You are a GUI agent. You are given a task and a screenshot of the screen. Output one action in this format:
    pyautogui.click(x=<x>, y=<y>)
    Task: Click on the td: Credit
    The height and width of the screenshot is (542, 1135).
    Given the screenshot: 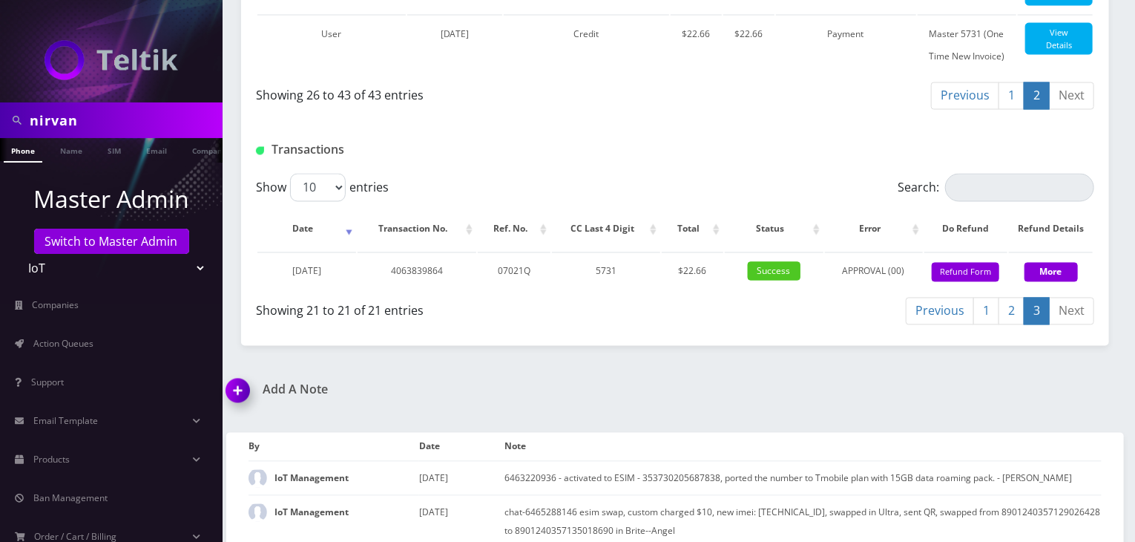 What is the action you would take?
    pyautogui.click(x=586, y=45)
    